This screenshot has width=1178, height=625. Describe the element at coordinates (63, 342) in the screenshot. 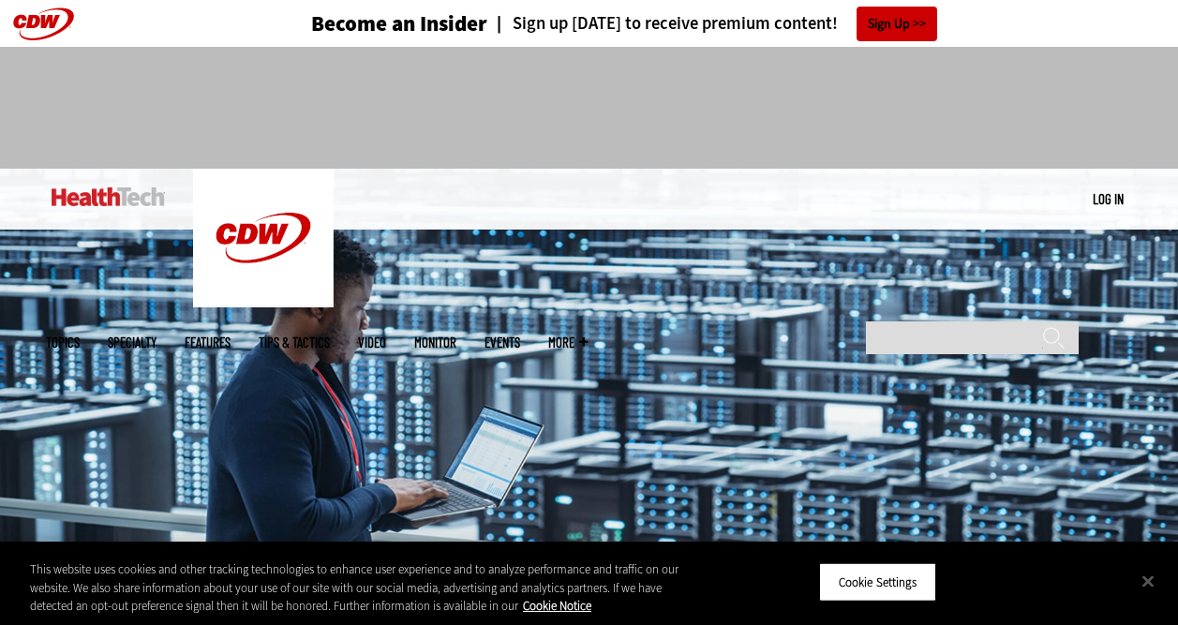

I see `span: Topics` at that location.